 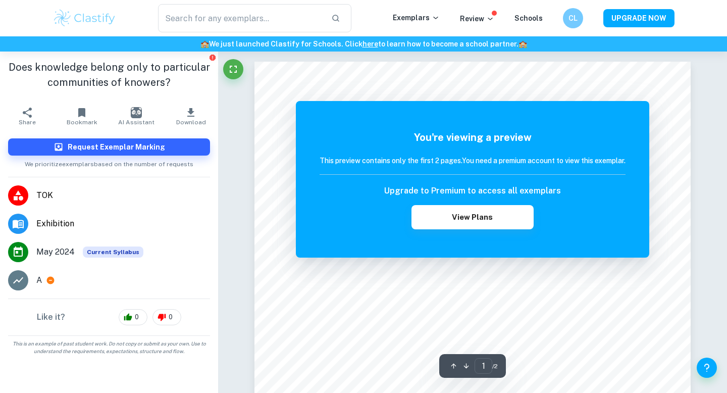 What do you see at coordinates (82, 116) in the screenshot?
I see `button: Bookmark` at bounding box center [82, 116].